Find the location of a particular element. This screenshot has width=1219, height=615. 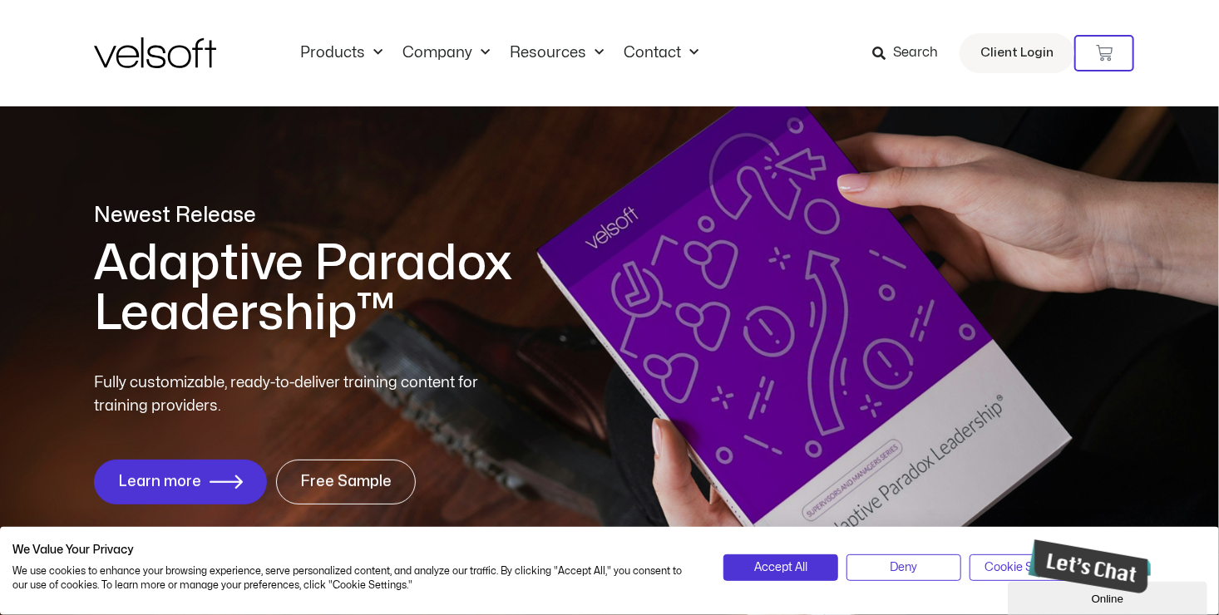

p: Newest Release is located at coordinates (397, 215).